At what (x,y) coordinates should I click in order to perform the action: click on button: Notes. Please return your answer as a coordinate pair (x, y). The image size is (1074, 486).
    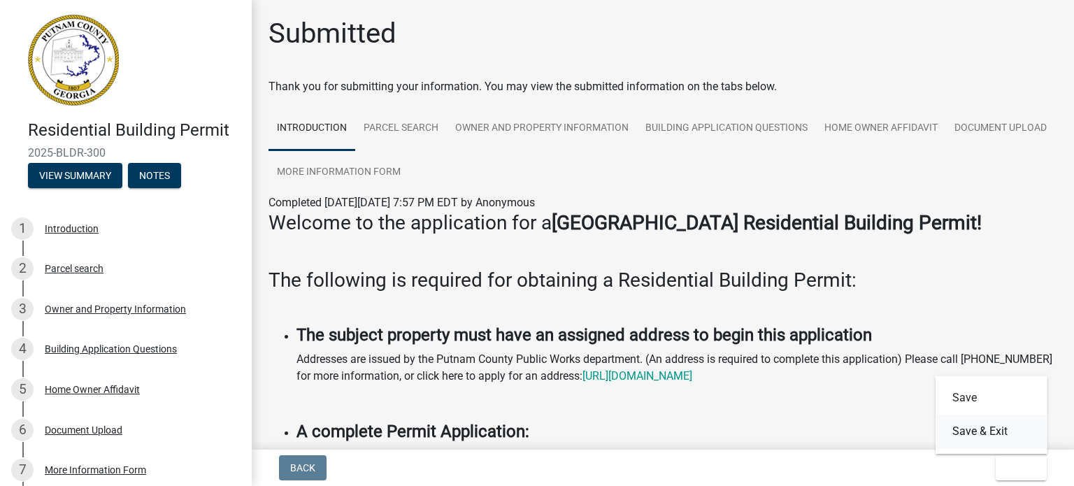
    Looking at the image, I should click on (155, 176).